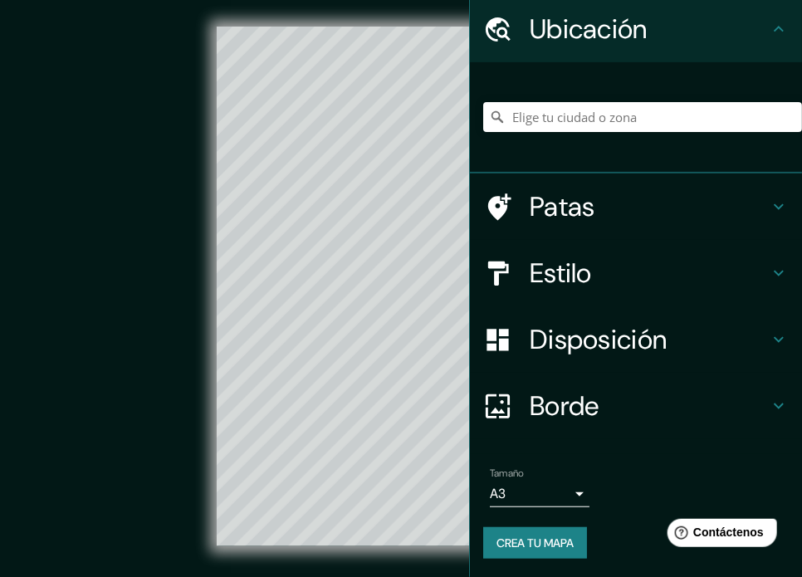 This screenshot has width=802, height=577. I want to click on font: Estilo, so click(560, 273).